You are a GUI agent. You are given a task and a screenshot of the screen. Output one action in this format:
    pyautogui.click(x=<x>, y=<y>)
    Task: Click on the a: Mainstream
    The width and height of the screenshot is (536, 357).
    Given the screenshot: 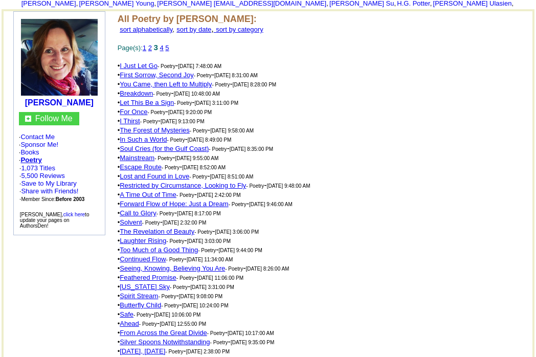 What is the action you would take?
    pyautogui.click(x=137, y=157)
    